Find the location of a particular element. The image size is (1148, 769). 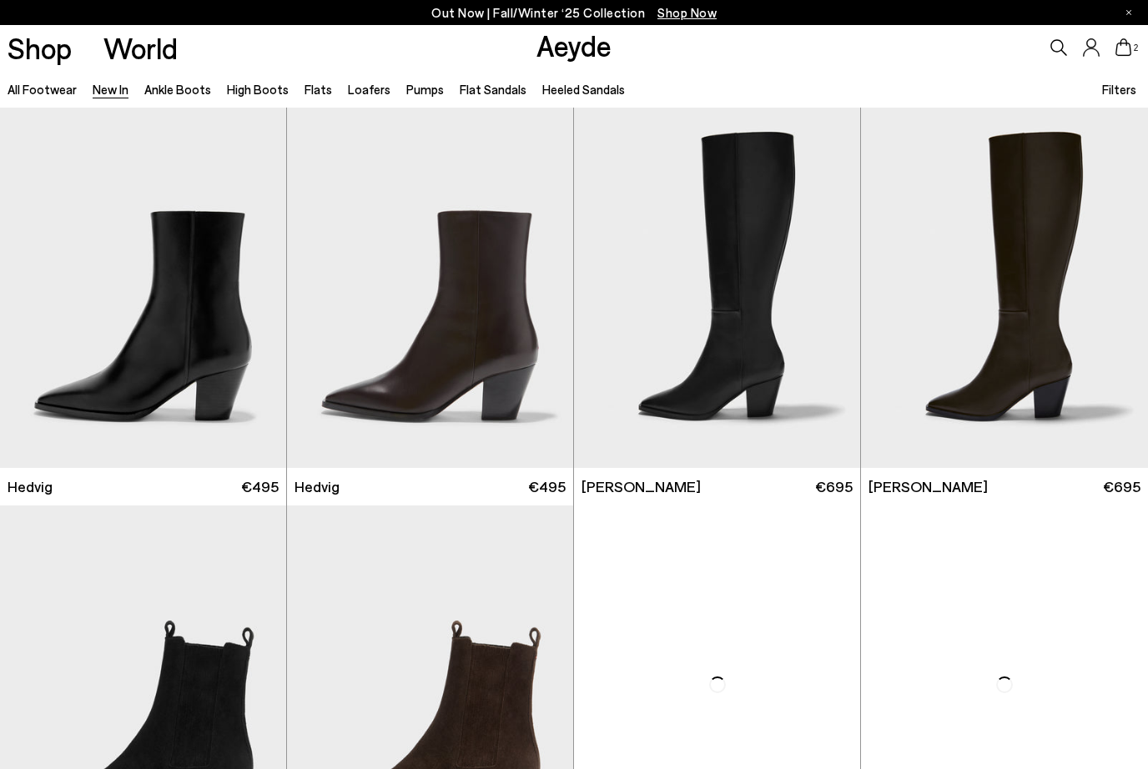

img: Hedvig Cowboy Ankle Boots is located at coordinates (430, 287).